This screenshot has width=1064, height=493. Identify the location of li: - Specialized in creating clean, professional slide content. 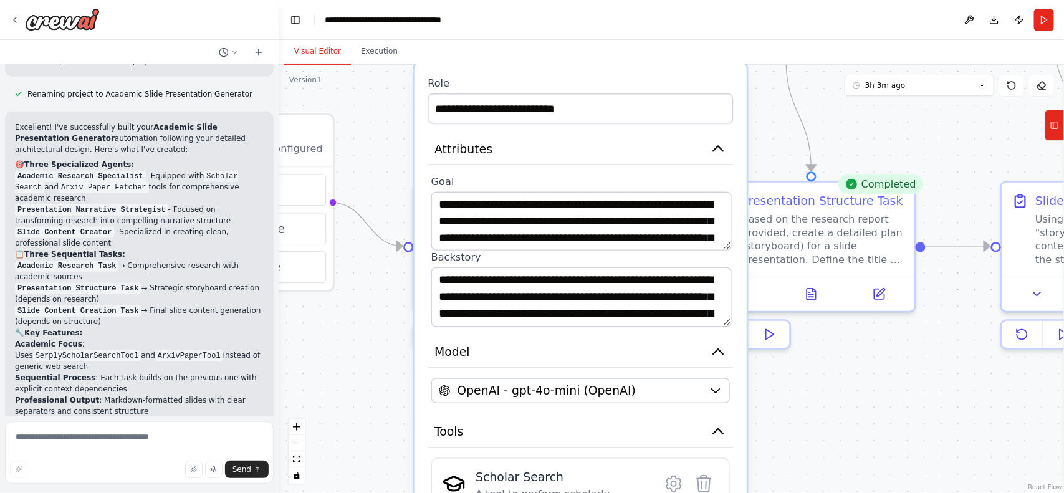
(139, 237).